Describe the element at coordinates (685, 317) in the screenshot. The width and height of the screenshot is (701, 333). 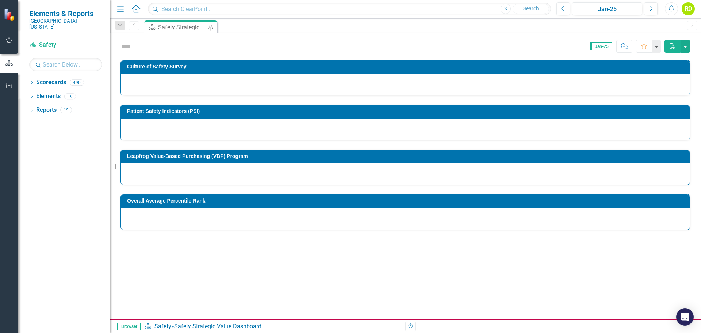
I see `div: Open Intercom Messenger` at that location.